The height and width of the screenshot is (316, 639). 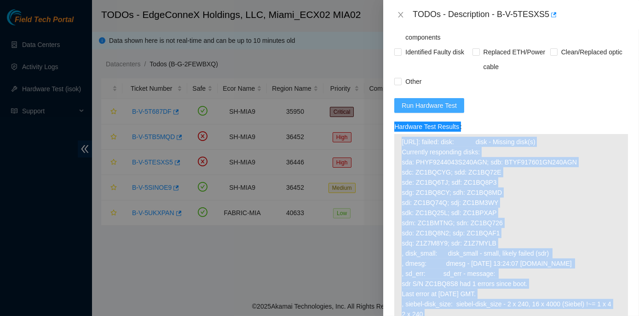 What do you see at coordinates (592, 52) in the screenshot?
I see `span: Clean/Replaced optic` at bounding box center [592, 52].